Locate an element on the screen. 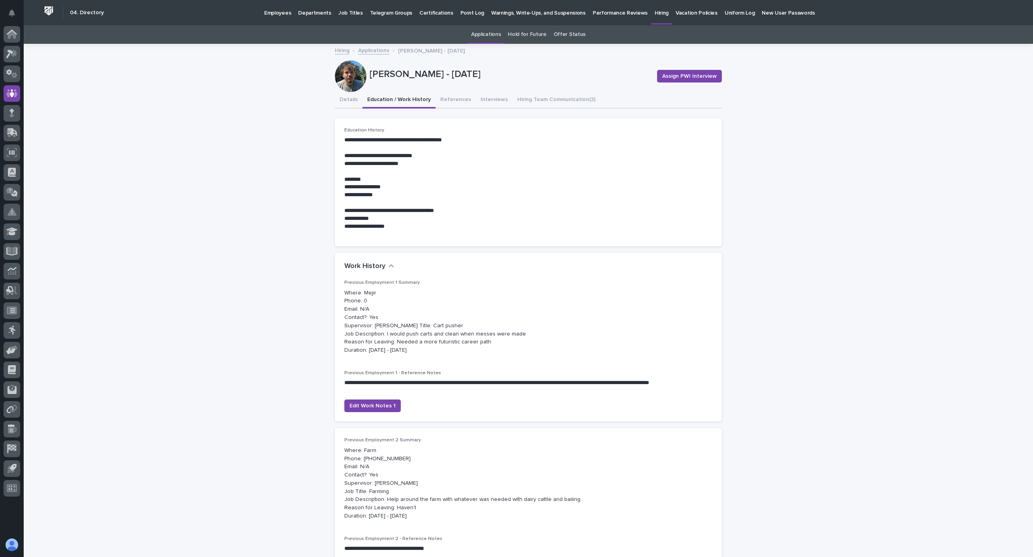 The image size is (1033, 557). a: Hold for Future is located at coordinates (527, 34).